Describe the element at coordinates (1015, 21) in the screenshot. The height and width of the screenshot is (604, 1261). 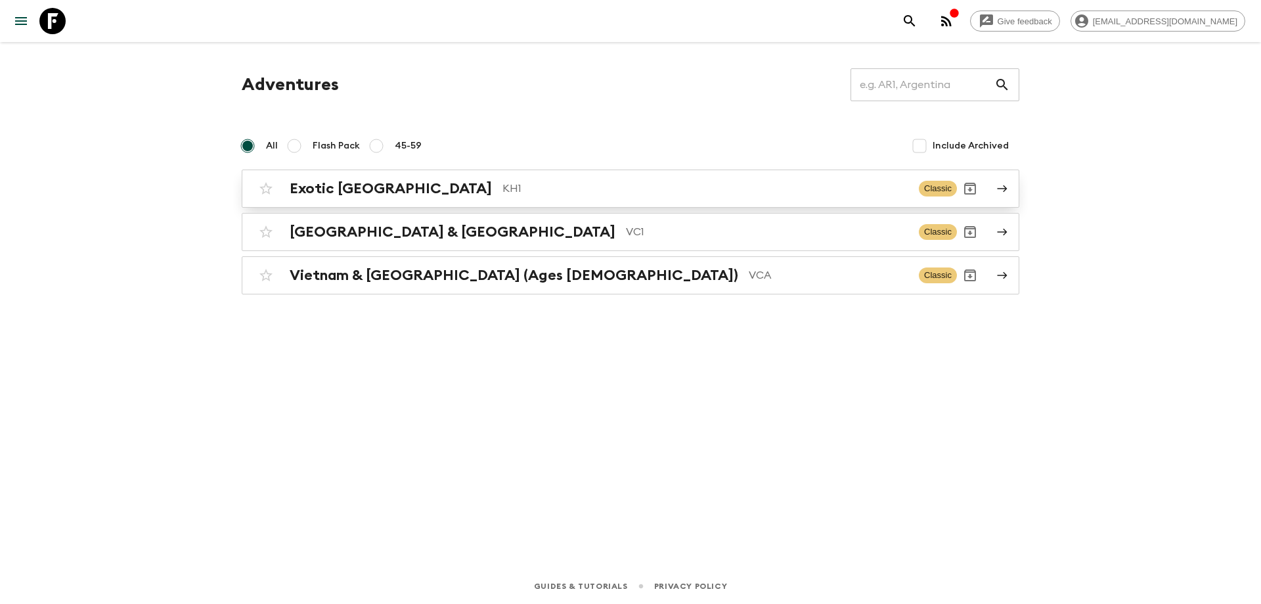
I see `a: Give feedback` at that location.